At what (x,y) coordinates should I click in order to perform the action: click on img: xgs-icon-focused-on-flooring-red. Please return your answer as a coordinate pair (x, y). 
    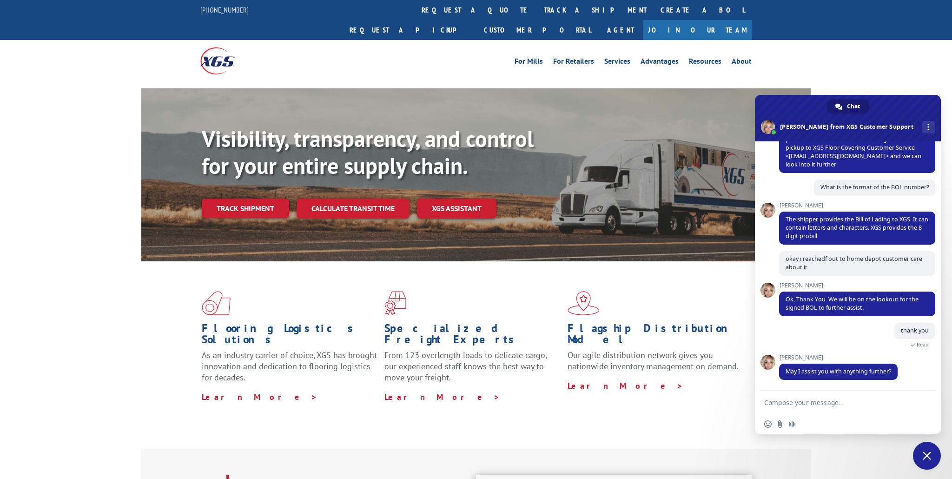
    Looking at the image, I should click on (395, 303).